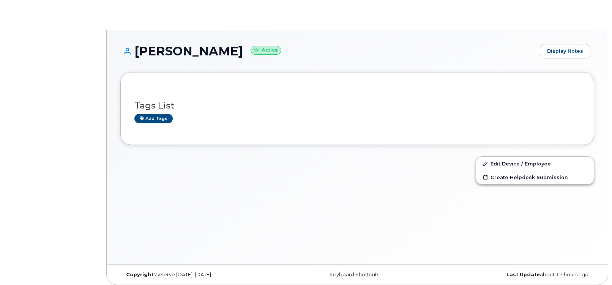 The image size is (612, 285). Describe the element at coordinates (565, 51) in the screenshot. I see `a: Display Notes` at that location.